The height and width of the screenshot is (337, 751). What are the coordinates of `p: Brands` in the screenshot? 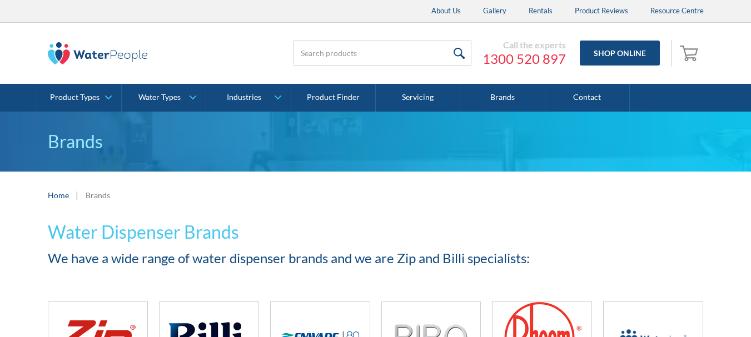 It's located at (376, 142).